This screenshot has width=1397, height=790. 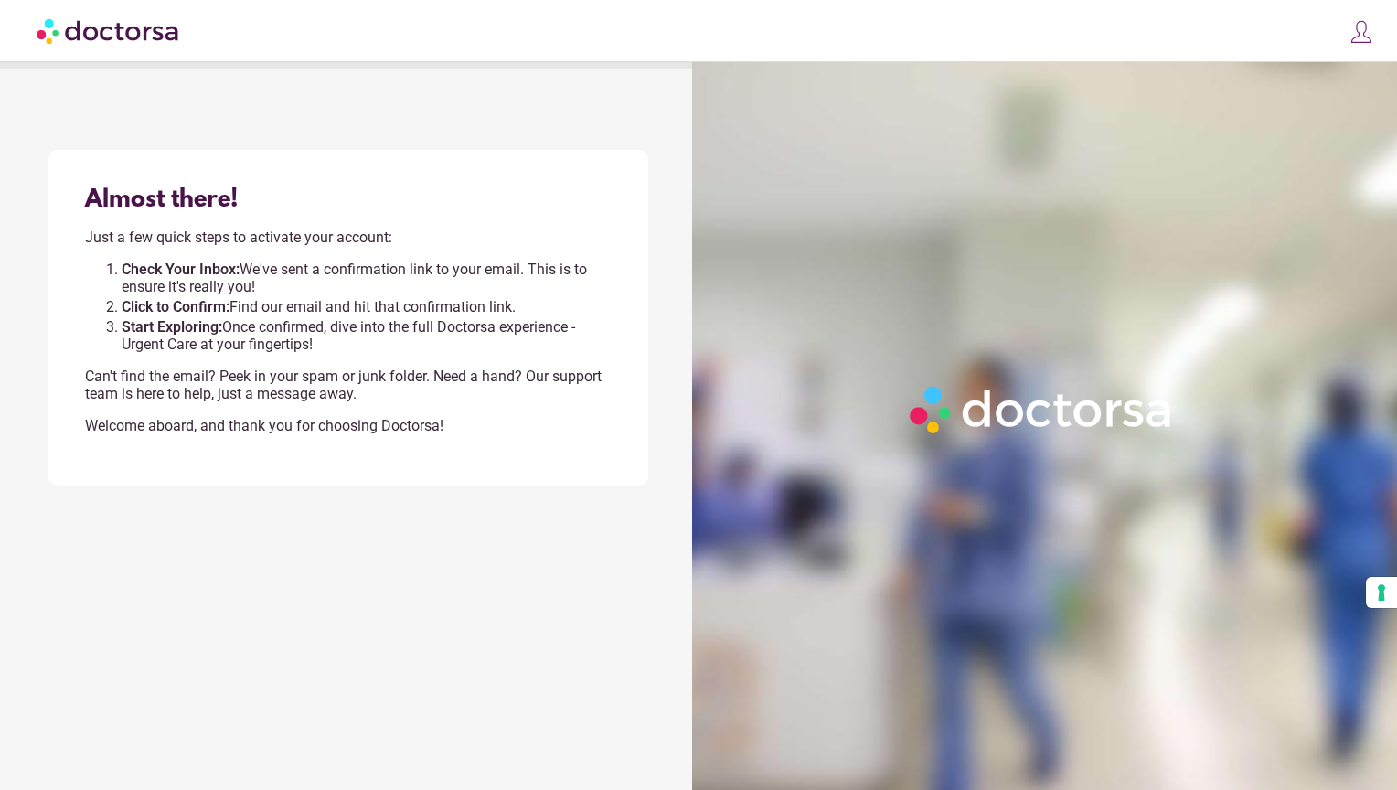 What do you see at coordinates (367, 306) in the screenshot?
I see `li: Find our email and hit that confirmation link.` at bounding box center [367, 306].